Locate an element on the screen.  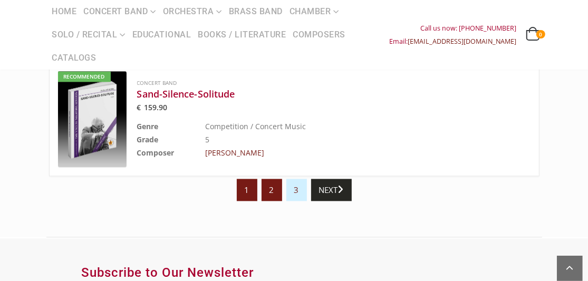
a: Educational is located at coordinates (162, 35).